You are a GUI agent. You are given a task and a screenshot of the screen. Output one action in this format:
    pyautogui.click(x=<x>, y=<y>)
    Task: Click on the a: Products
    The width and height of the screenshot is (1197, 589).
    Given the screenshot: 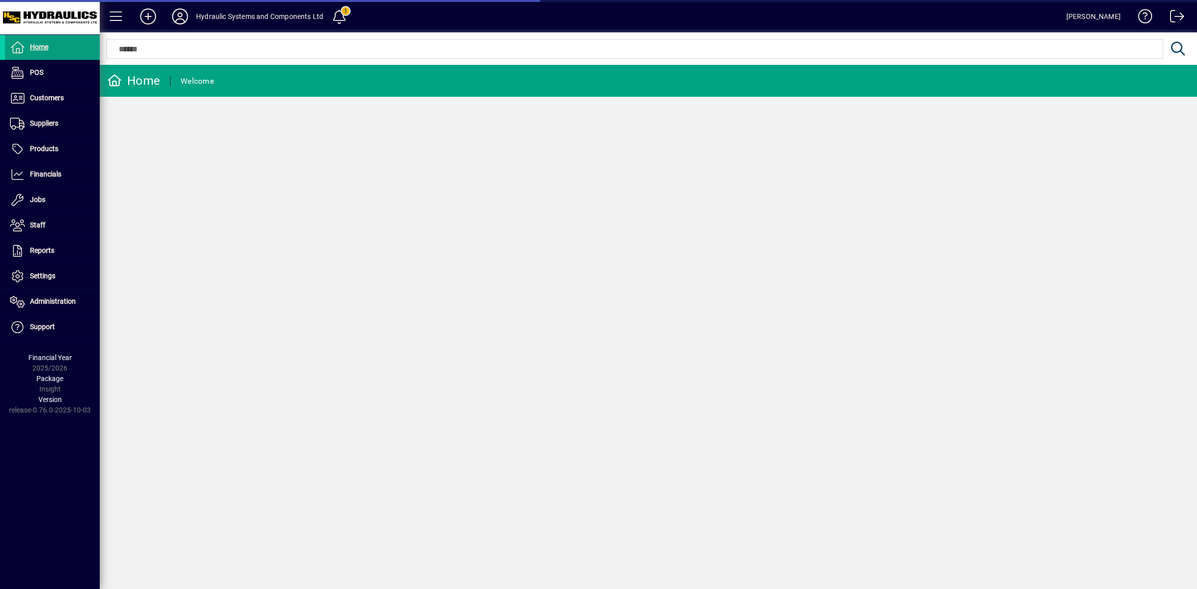 What is the action you would take?
    pyautogui.click(x=52, y=149)
    